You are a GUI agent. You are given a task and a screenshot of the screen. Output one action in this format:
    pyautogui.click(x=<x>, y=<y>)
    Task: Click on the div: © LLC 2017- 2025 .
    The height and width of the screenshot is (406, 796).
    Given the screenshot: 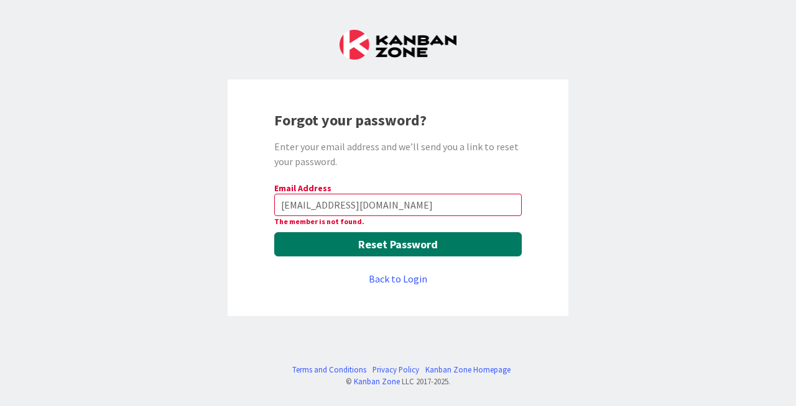 What is the action you would take?
    pyautogui.click(x=398, y=382)
    